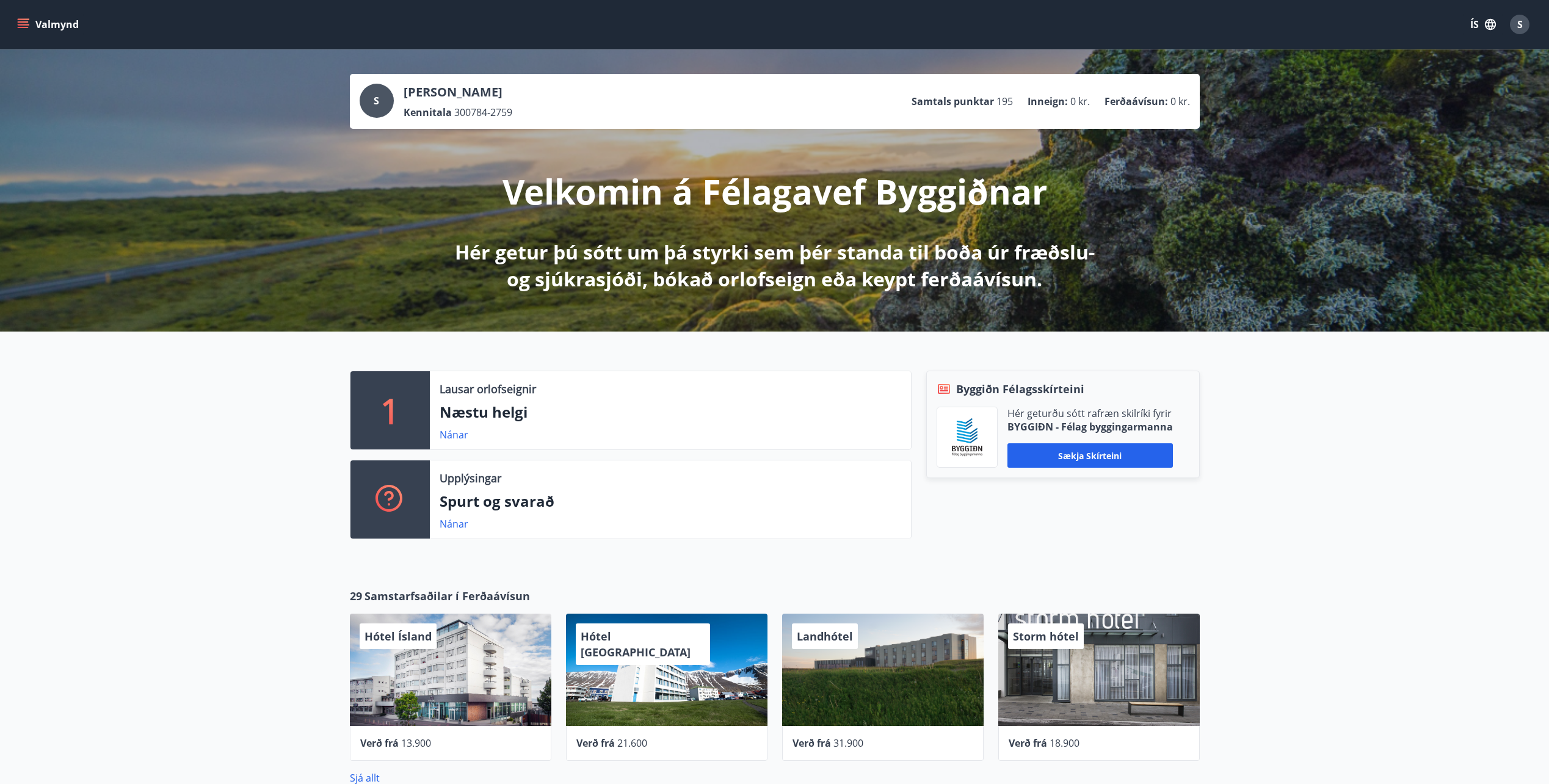 The height and width of the screenshot is (784, 1549). What do you see at coordinates (1519, 25) in the screenshot?
I see `button: S` at bounding box center [1519, 25].